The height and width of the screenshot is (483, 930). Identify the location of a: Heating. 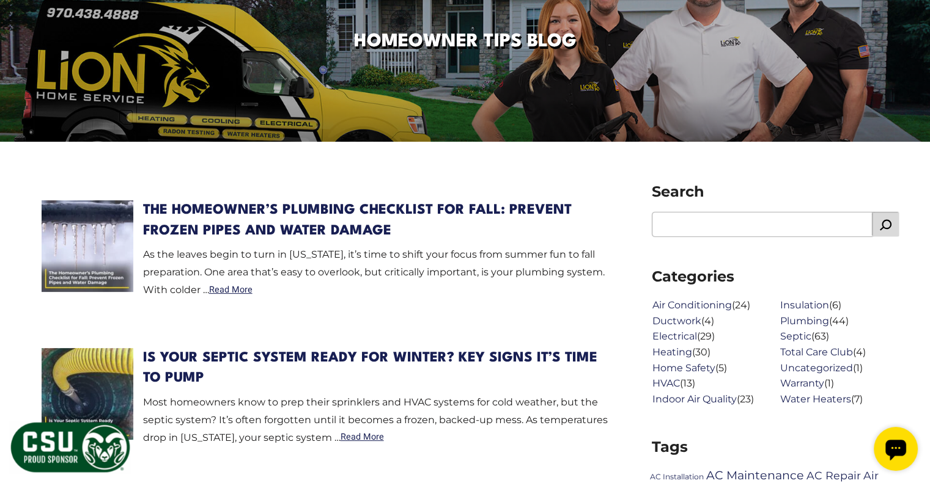
(672, 352).